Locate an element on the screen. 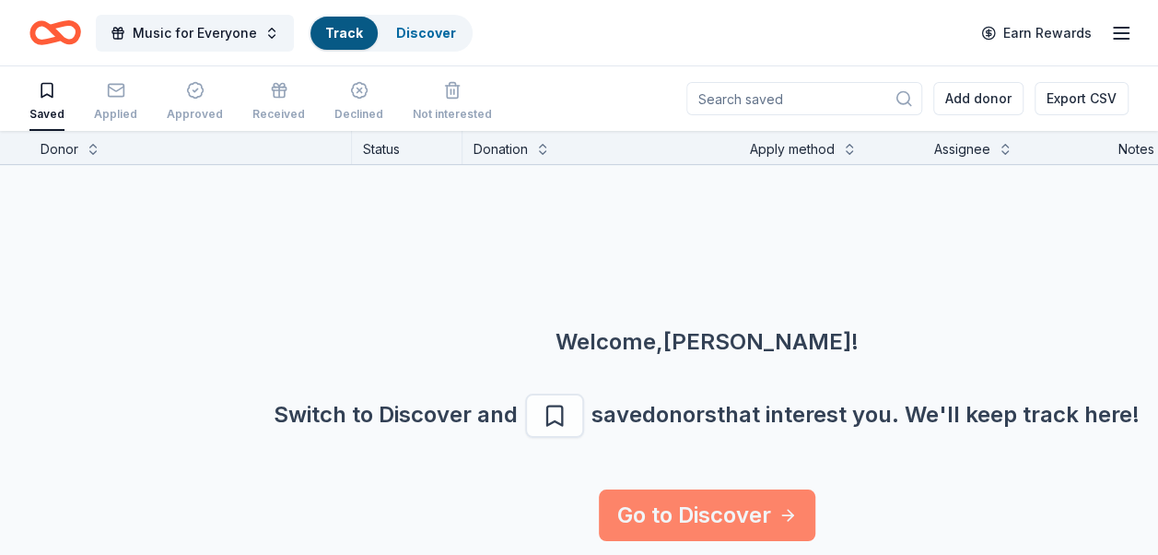  div: Donor is located at coordinates (59, 149).